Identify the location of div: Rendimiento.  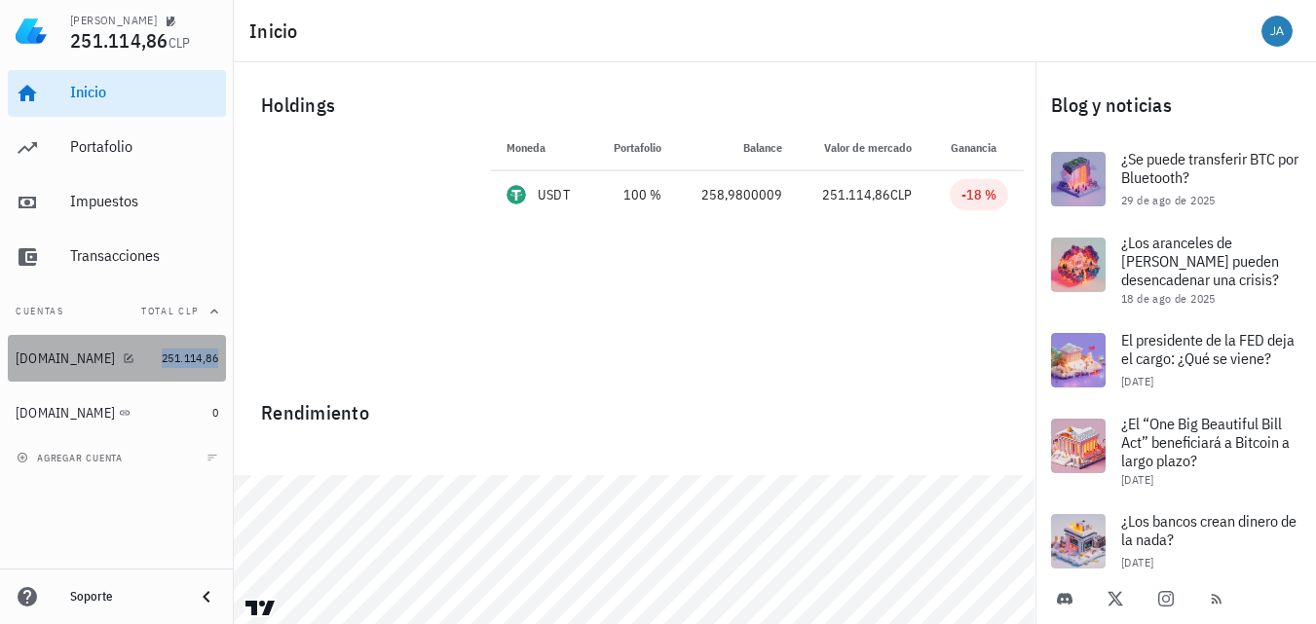
(634, 405).